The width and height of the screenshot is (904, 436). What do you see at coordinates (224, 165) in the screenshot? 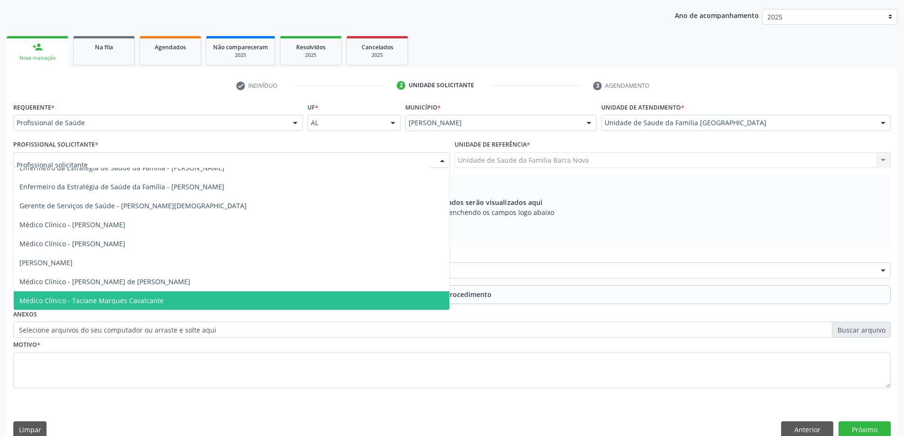
I see `input: Profissional solicitante` at bounding box center [224, 165].